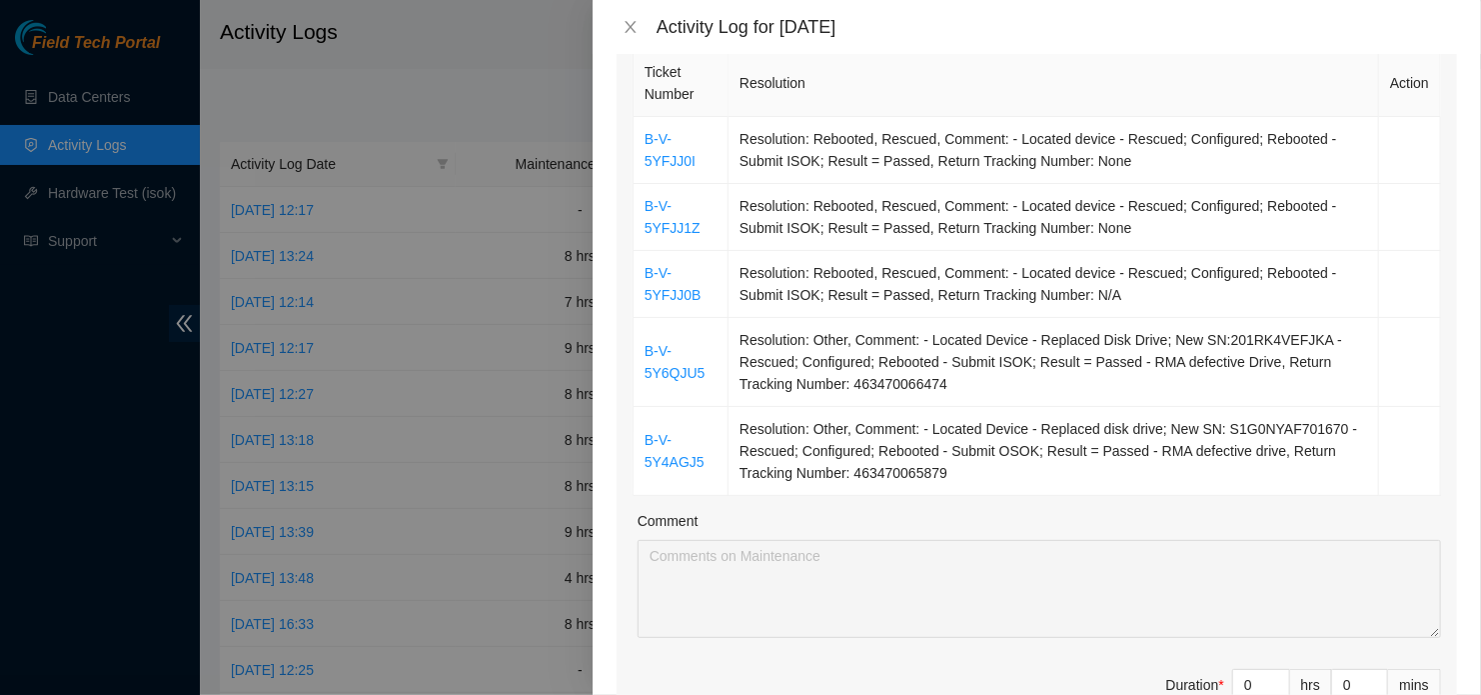 The image size is (1481, 695). Describe the element at coordinates (668, 521) in the screenshot. I see `label: Comment` at that location.